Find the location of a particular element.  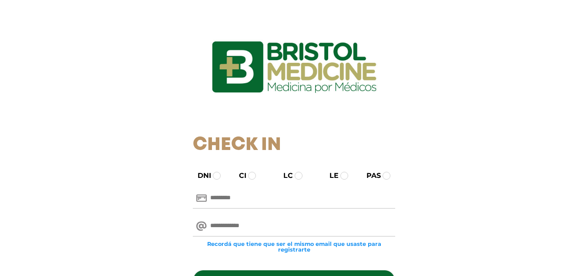

label: DNI is located at coordinates (200, 175).